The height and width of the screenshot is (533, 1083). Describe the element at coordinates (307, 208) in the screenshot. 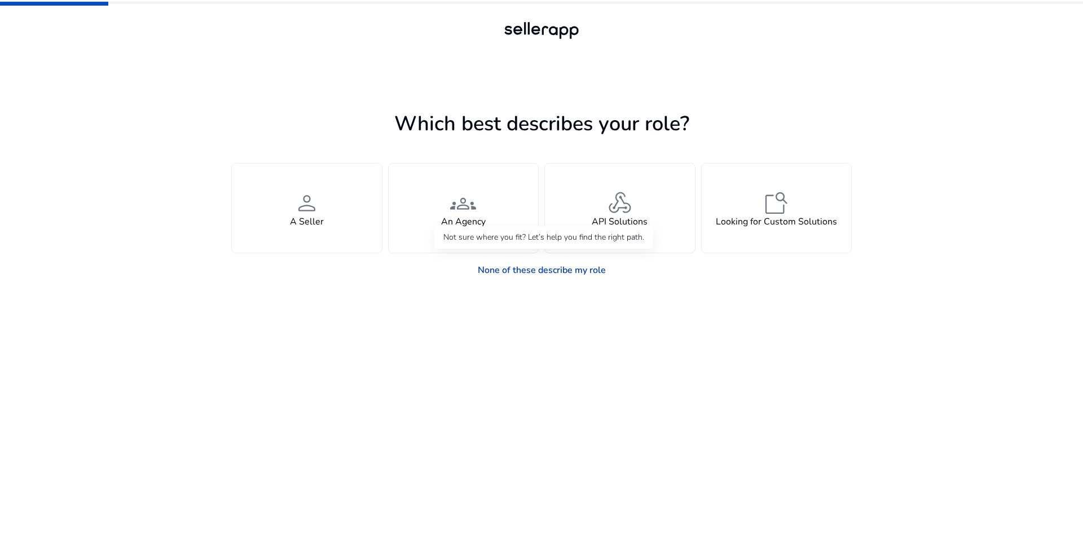

I see `button: personA Seller` at that location.